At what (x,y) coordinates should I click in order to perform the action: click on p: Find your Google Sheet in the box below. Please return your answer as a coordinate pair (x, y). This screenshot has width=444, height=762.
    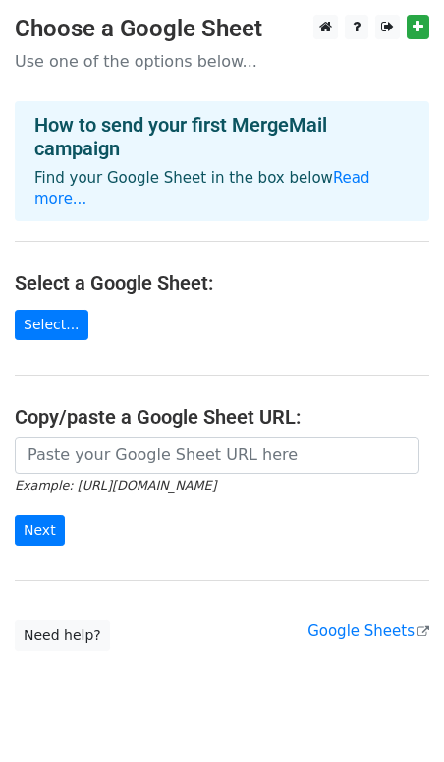
    Looking at the image, I should click on (222, 189).